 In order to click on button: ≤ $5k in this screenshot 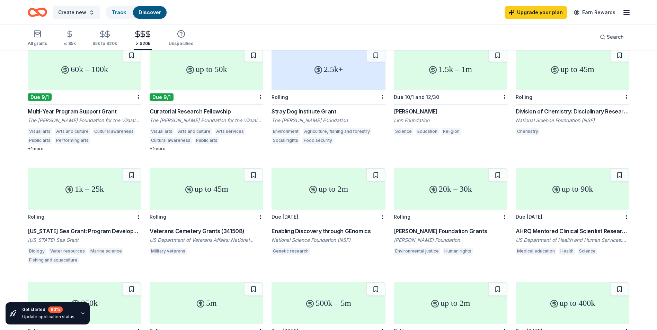, I will do `click(70, 38)`.